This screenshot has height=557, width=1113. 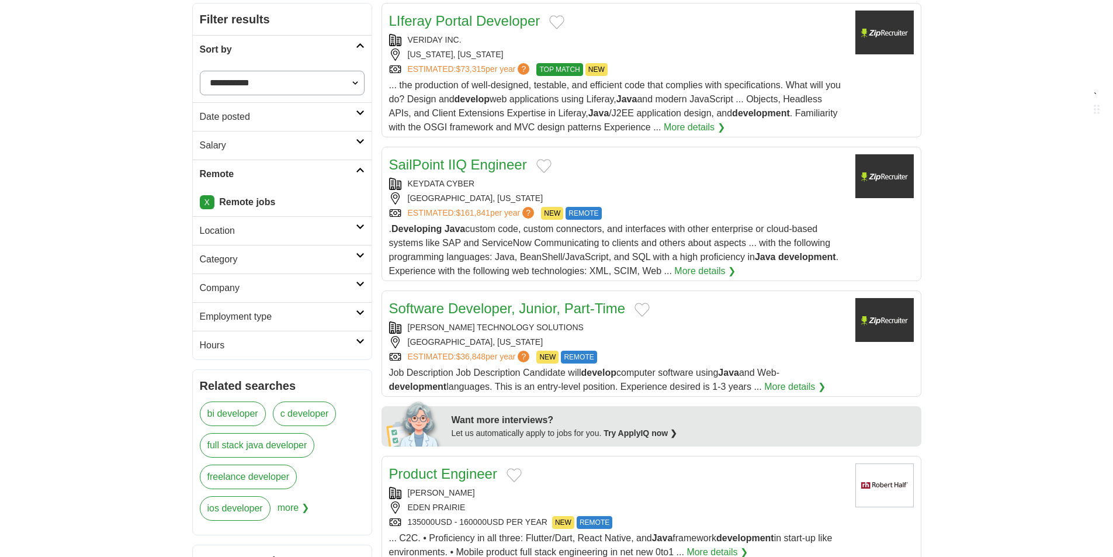 I want to click on h2: Sort by, so click(x=278, y=50).